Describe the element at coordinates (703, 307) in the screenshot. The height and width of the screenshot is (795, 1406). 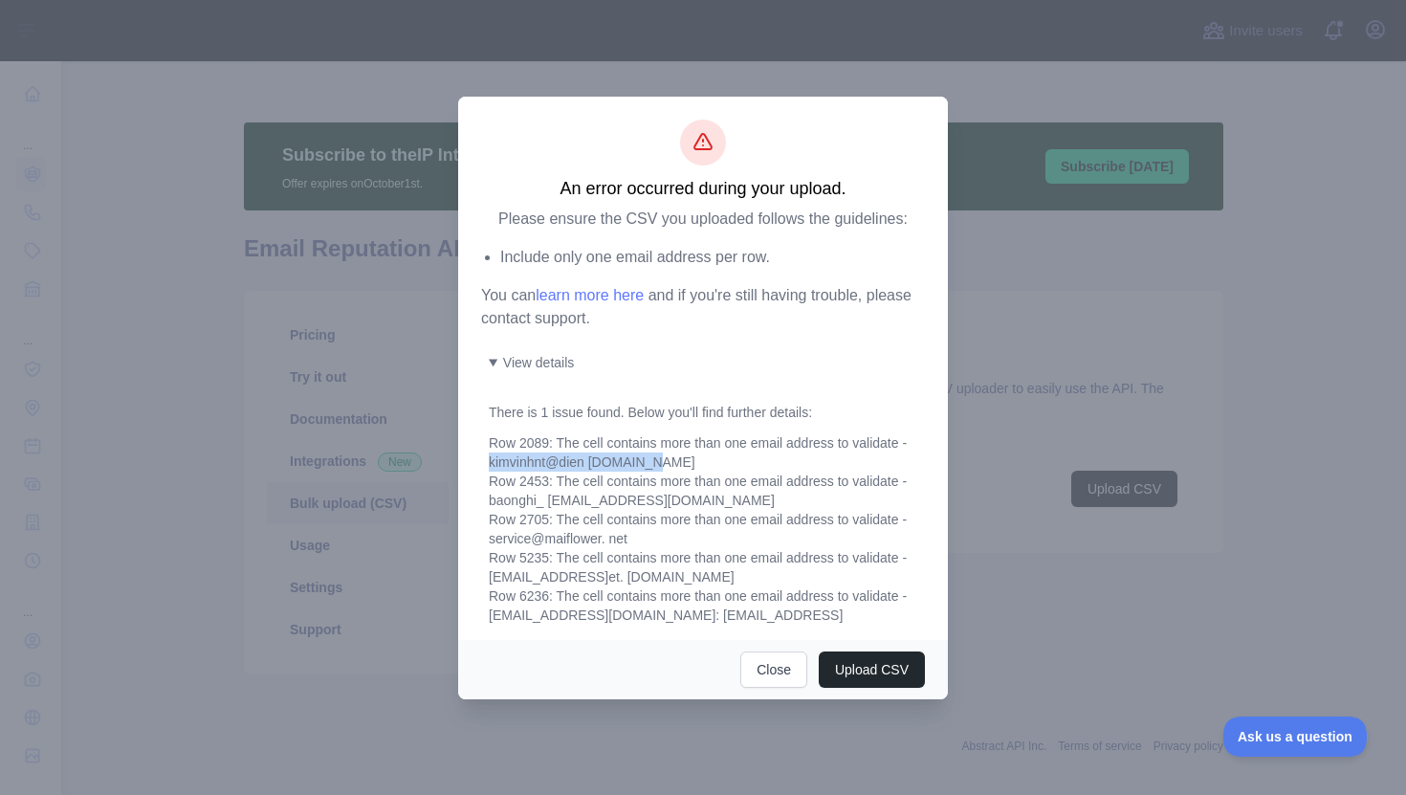
I see `p: You can and if you're still having trouble, please contact support.` at that location.